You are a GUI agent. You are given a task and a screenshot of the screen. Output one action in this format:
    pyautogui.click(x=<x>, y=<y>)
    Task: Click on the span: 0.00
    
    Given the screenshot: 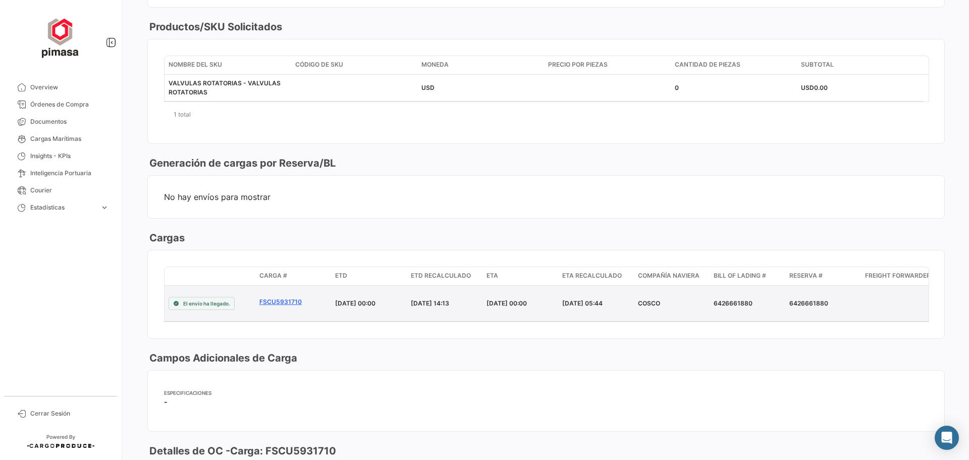 What is the action you would take?
    pyautogui.click(x=820, y=87)
    